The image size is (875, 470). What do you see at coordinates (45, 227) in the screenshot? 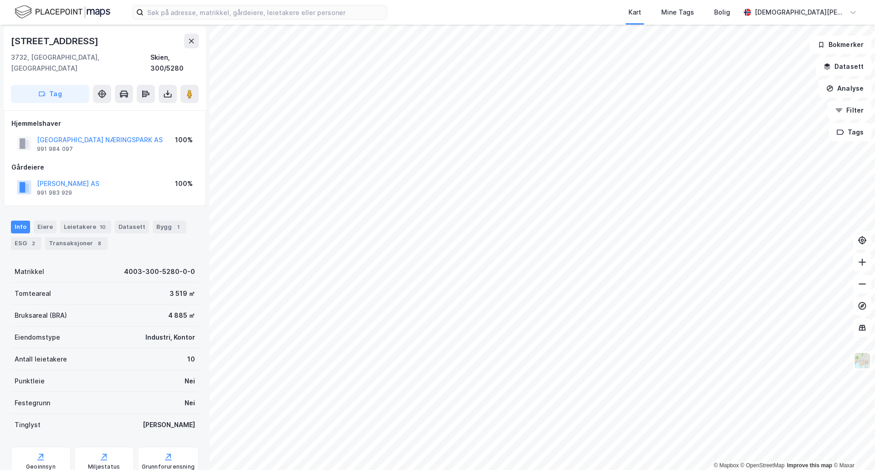
I see `div: Eiere` at bounding box center [45, 227].